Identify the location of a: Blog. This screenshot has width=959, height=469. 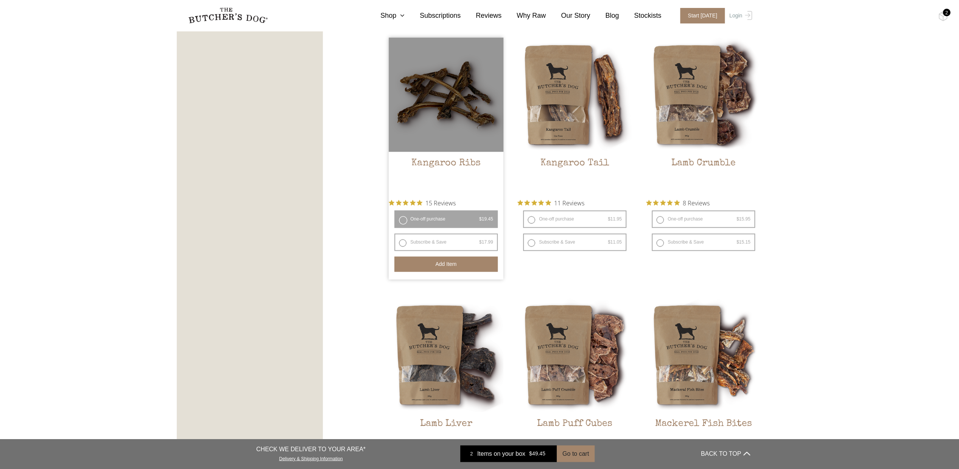
(605, 16).